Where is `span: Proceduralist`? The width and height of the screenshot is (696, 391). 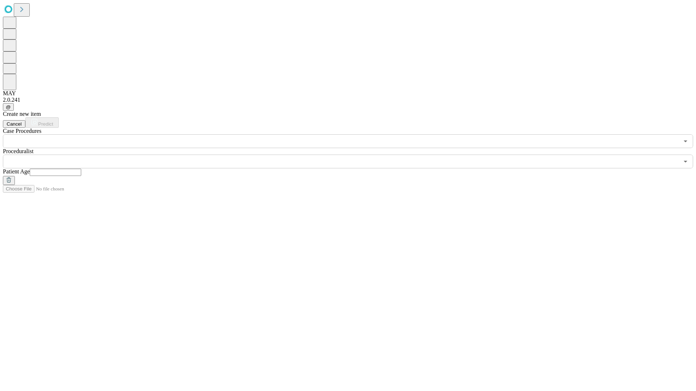
span: Proceduralist is located at coordinates (18, 151).